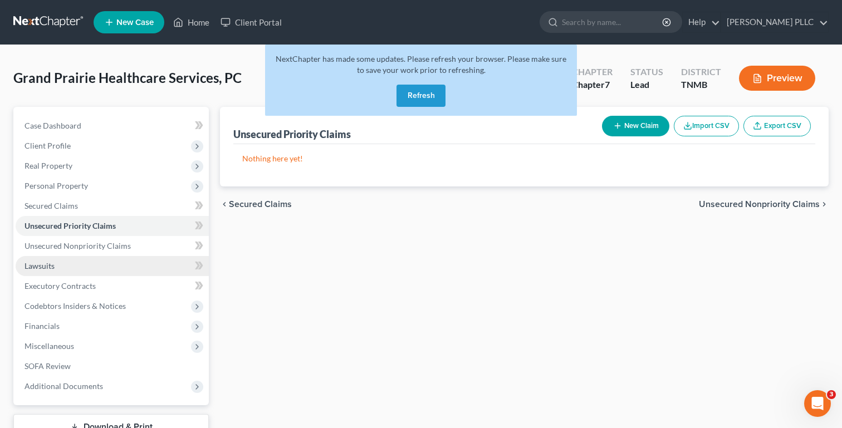 This screenshot has width=842, height=428. I want to click on button: Unsecured Nonpriority Claims chevron_right, so click(764, 204).